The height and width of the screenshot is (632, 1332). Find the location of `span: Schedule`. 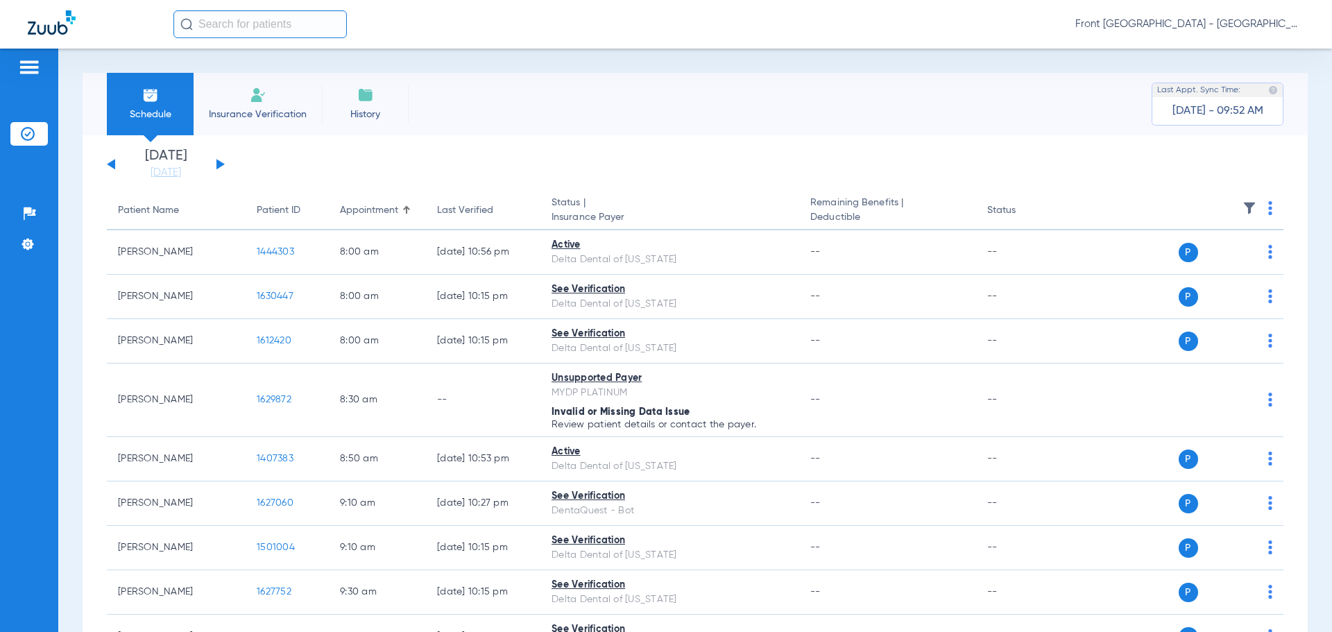

span: Schedule is located at coordinates (150, 114).